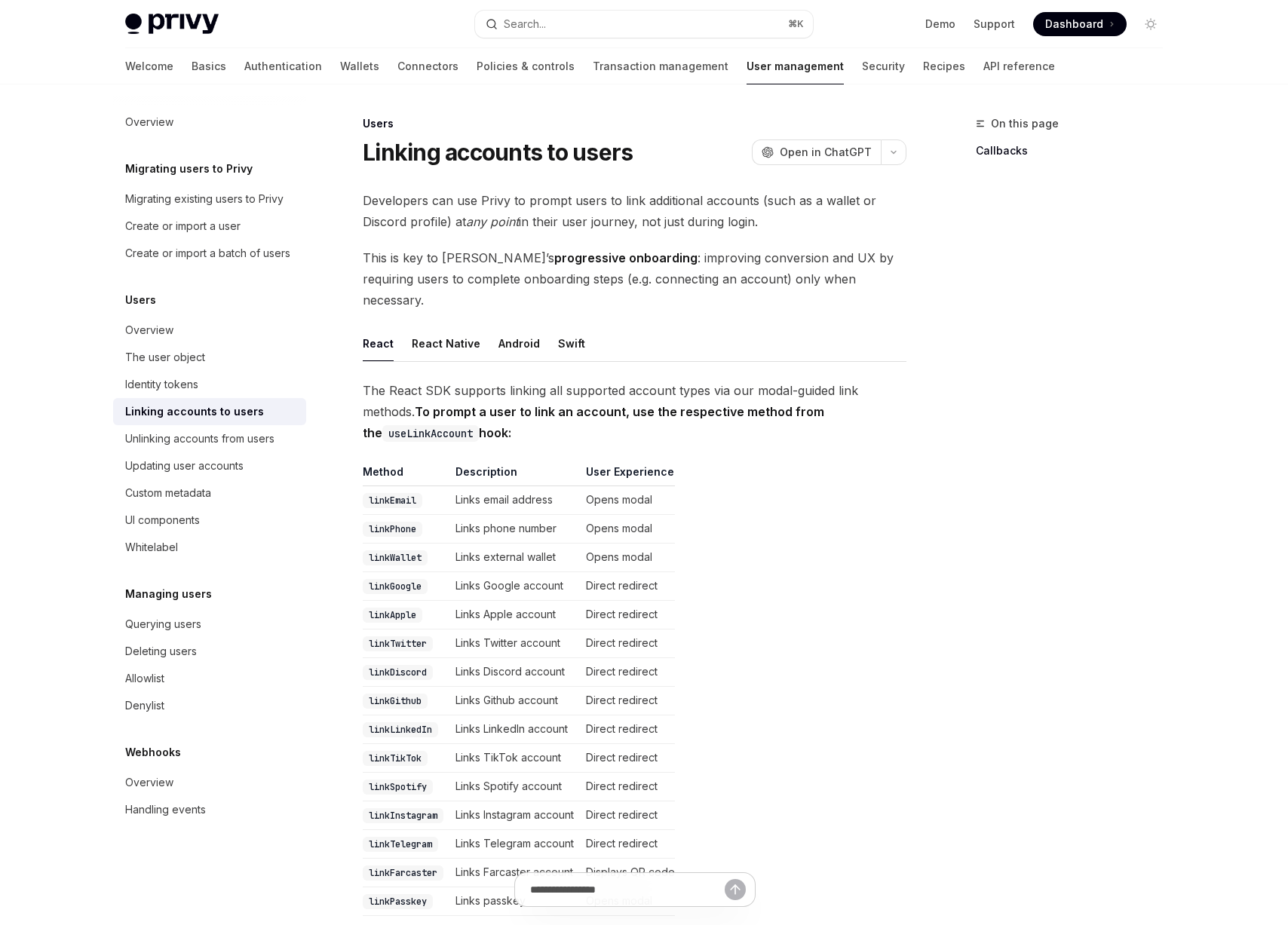 This screenshot has height=925, width=1288. Describe the element at coordinates (944, 66) in the screenshot. I see `a: Recipes` at that location.